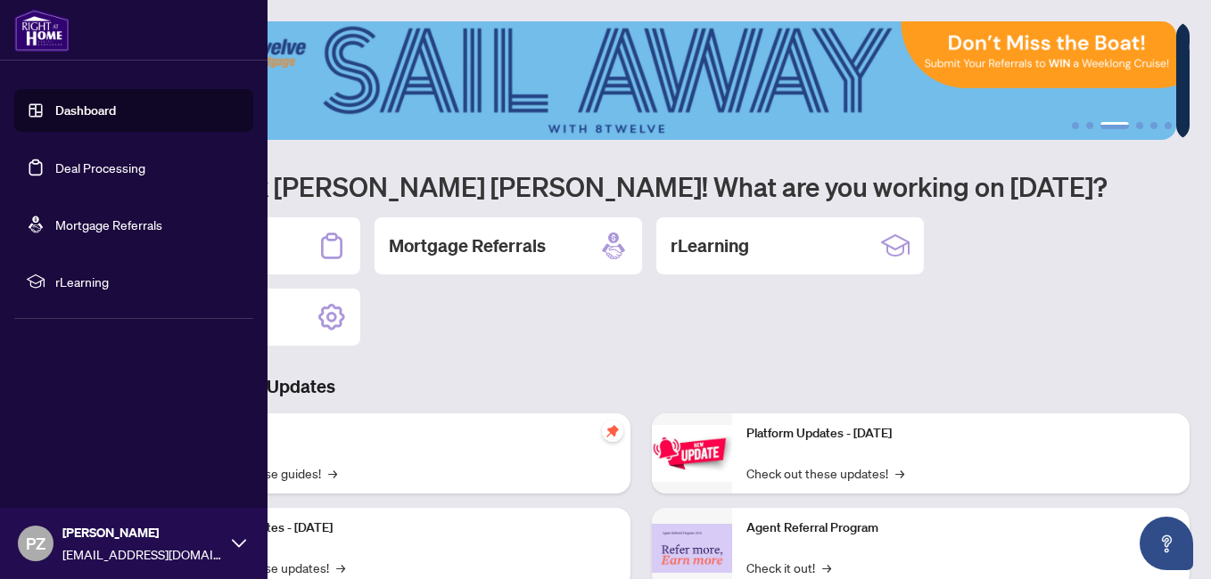 This screenshot has width=1211, height=579. What do you see at coordinates (148, 282) in the screenshot?
I see `span: rLearning` at bounding box center [148, 282].